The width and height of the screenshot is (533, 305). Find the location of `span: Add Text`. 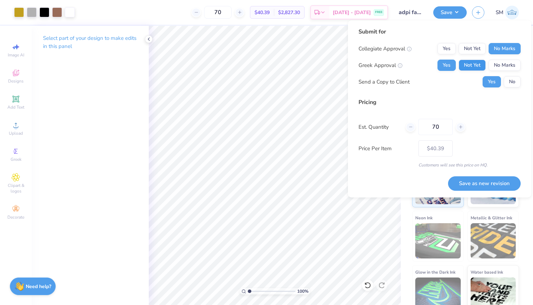

span: Add Text is located at coordinates (16, 107).